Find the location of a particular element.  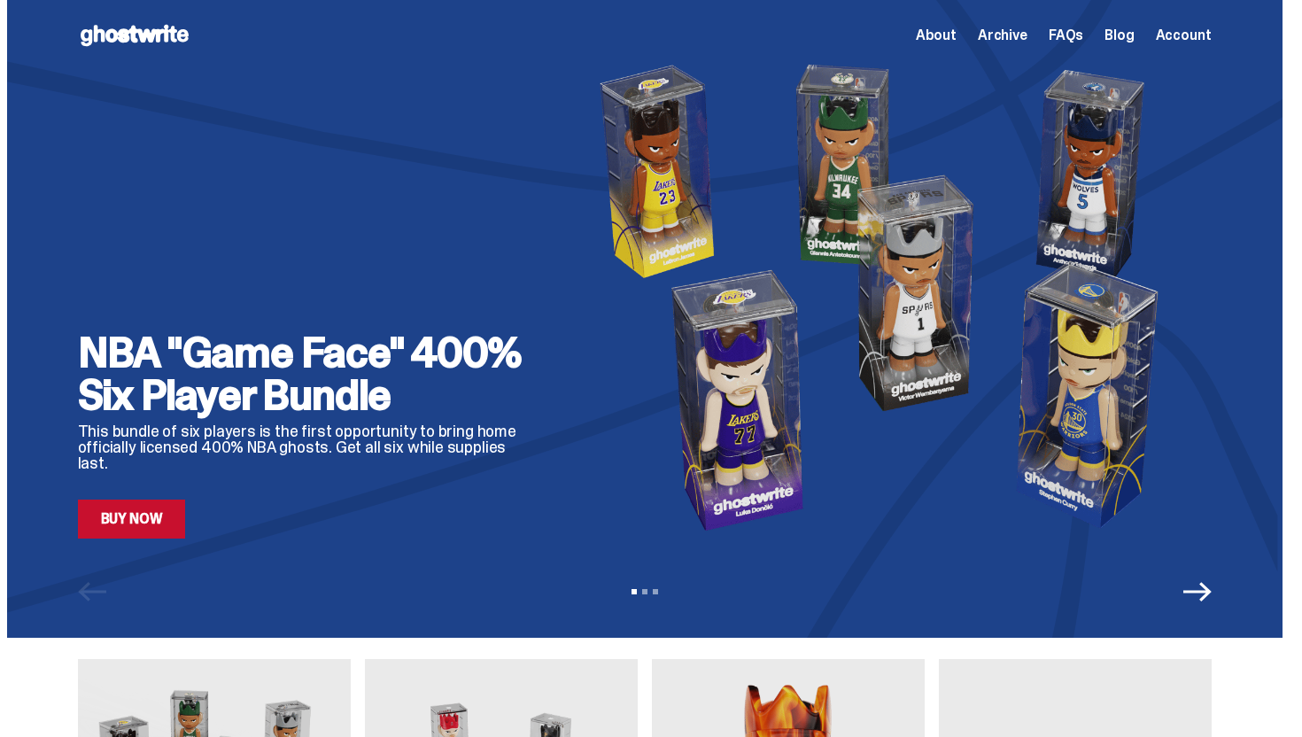

a: Blog is located at coordinates (1119, 35).